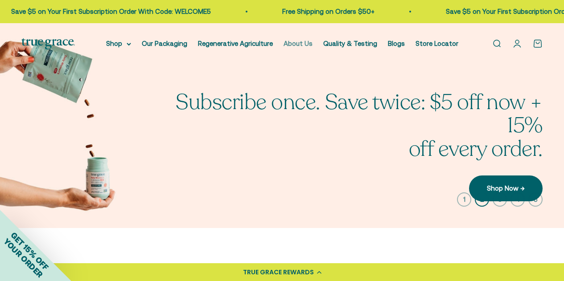  I want to click on div: TRUE GRACE REWARDS, so click(278, 272).